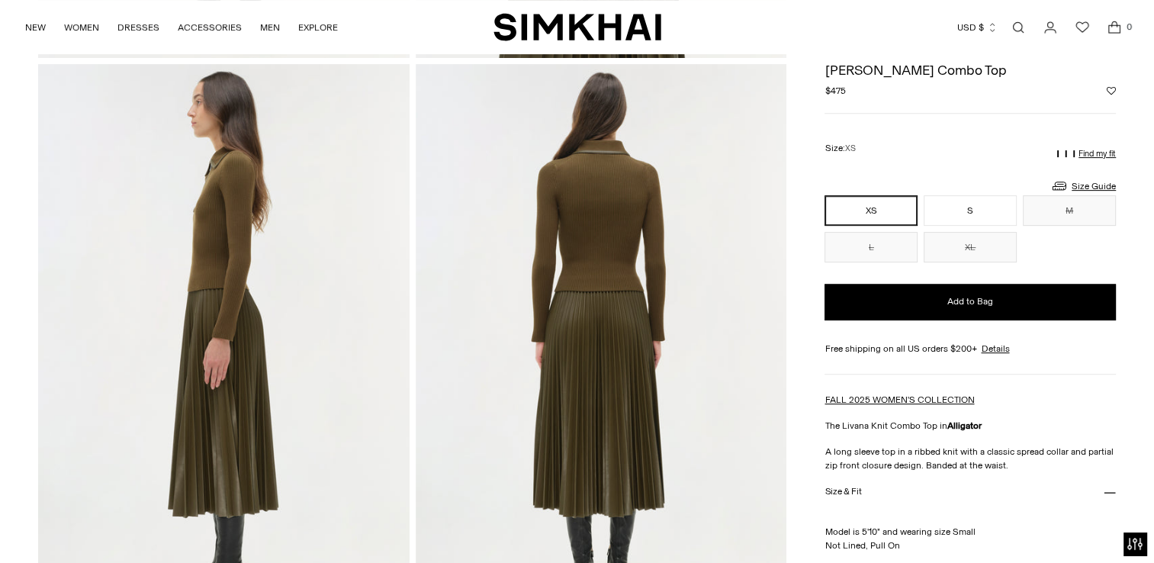 This screenshot has height=563, width=1154. What do you see at coordinates (840, 148) in the screenshot?
I see `label: Size:` at bounding box center [840, 148].